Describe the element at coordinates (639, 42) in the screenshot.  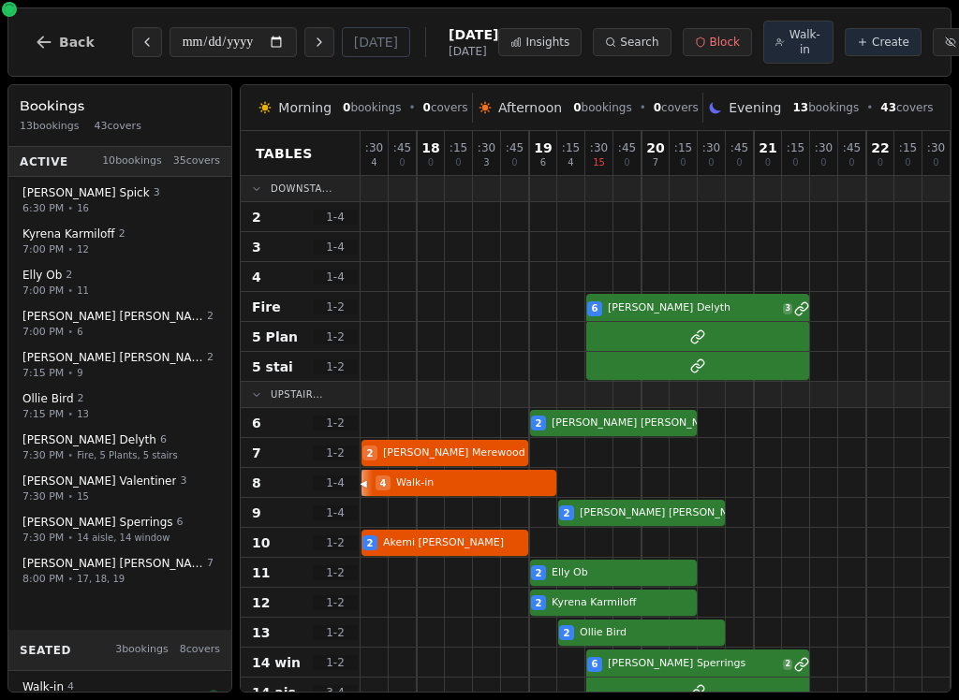
I see `span: Search` at that location.